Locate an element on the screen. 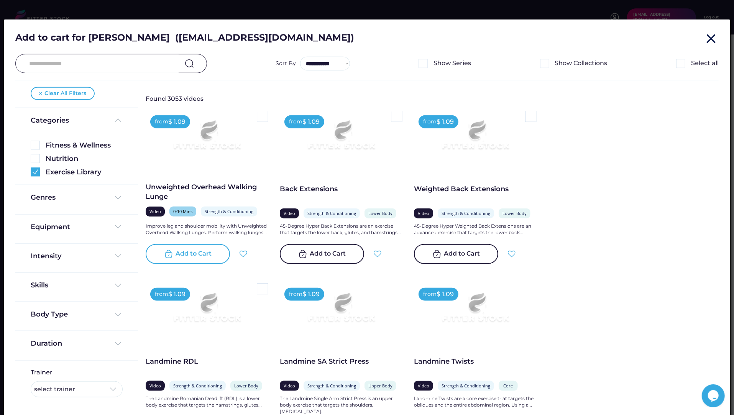  div: The Landmine Romanian Deadlift (RDL) is a lower body exercise that targets the hamstrings, glutes... is located at coordinates (207, 402).